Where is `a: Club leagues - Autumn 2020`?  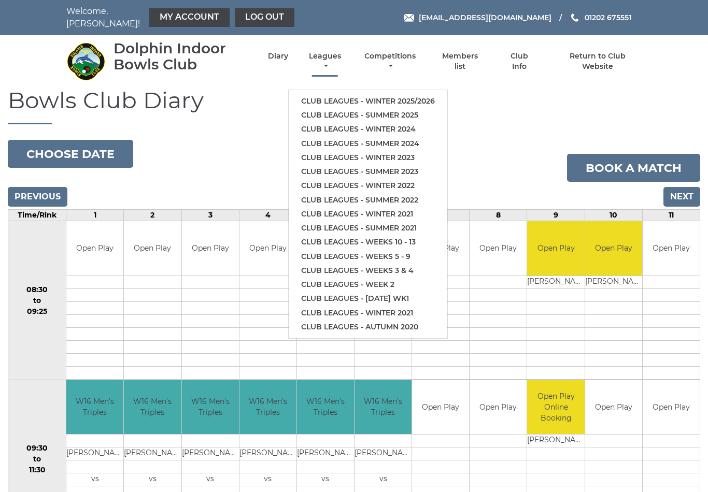 a: Club leagues - Autumn 2020 is located at coordinates (368, 327).